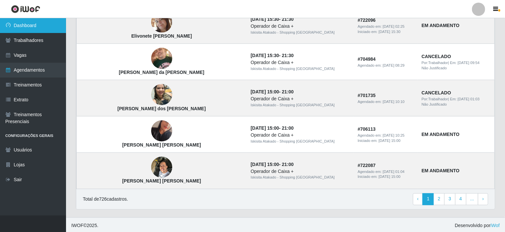 The width and height of the screenshot is (505, 232). Describe the element at coordinates (85, 226) in the screenshot. I see `span: © 2025 .` at that location.